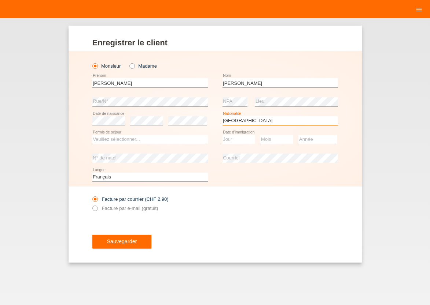 This screenshot has width=430, height=305. I want to click on label: Madame, so click(143, 66).